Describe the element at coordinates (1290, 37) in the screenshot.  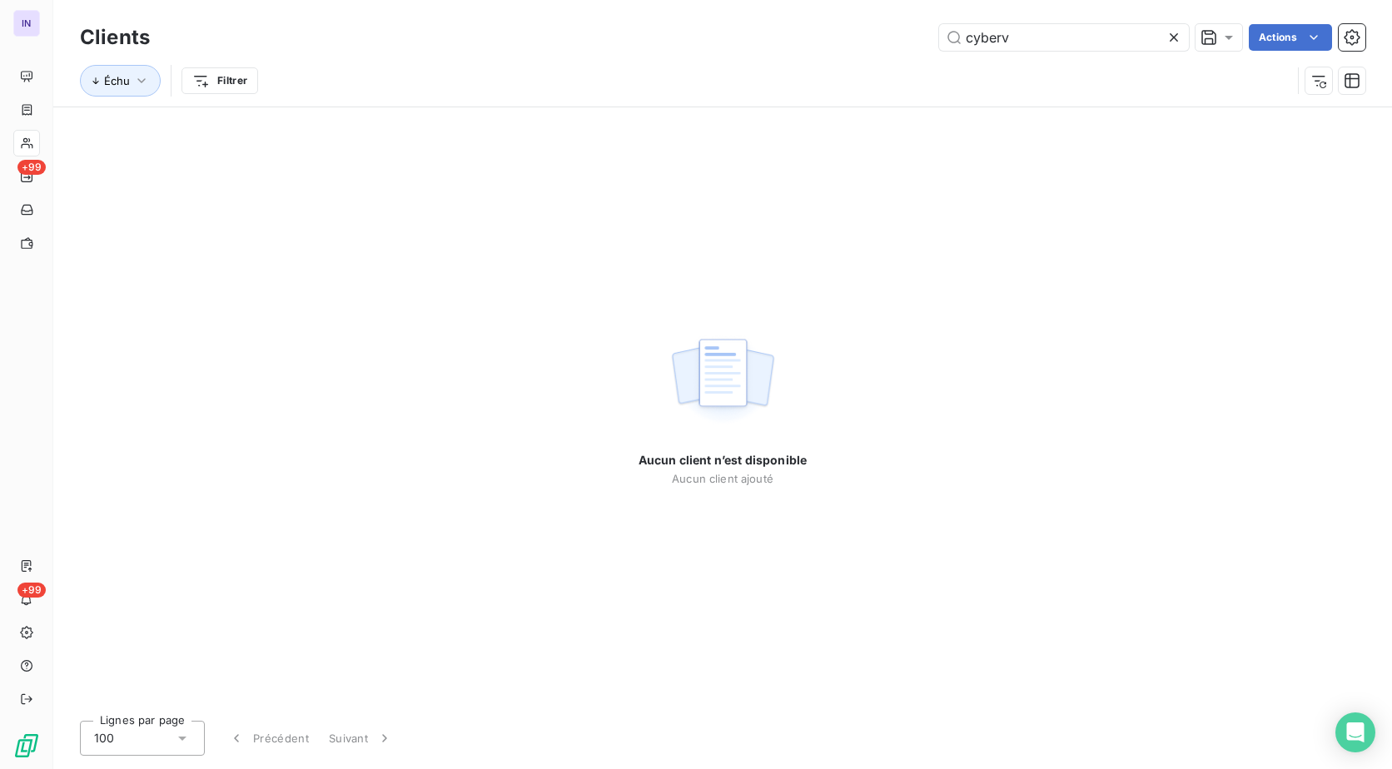
I see `button: Actions` at that location.